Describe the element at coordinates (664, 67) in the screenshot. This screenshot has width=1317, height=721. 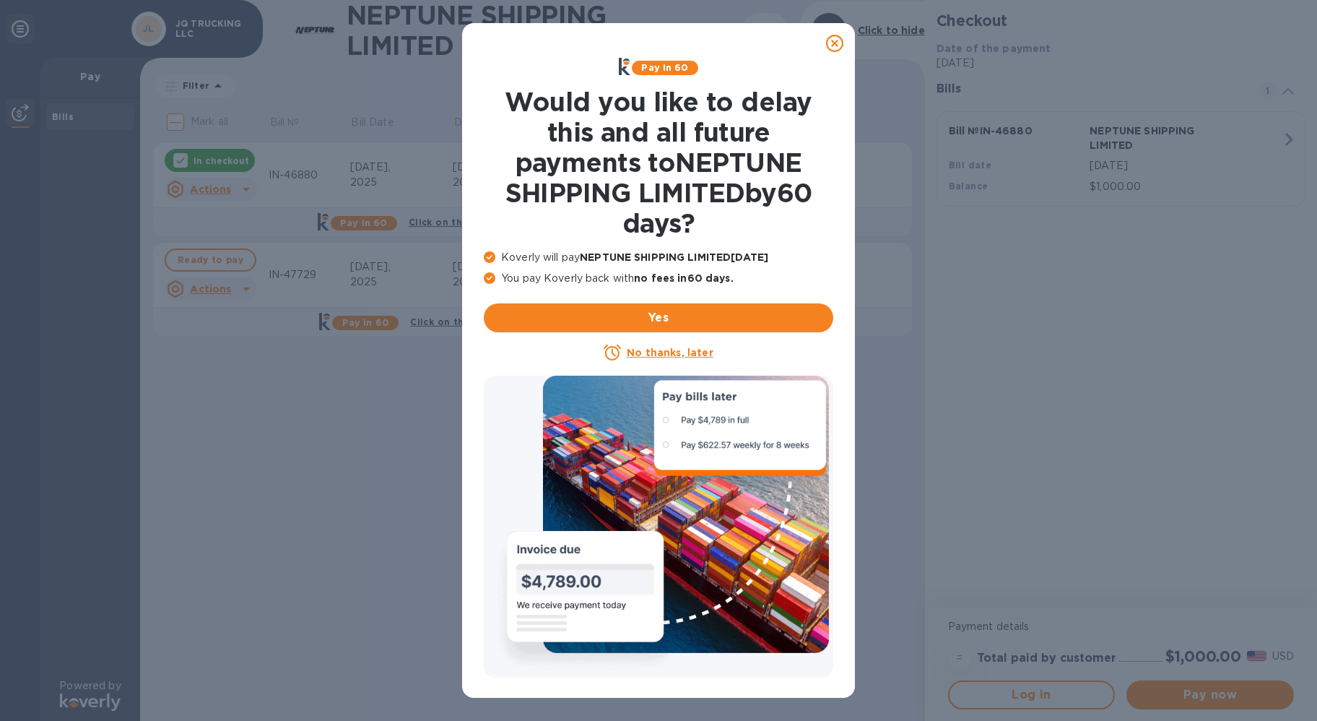
I see `b: Pay in 60` at that location.